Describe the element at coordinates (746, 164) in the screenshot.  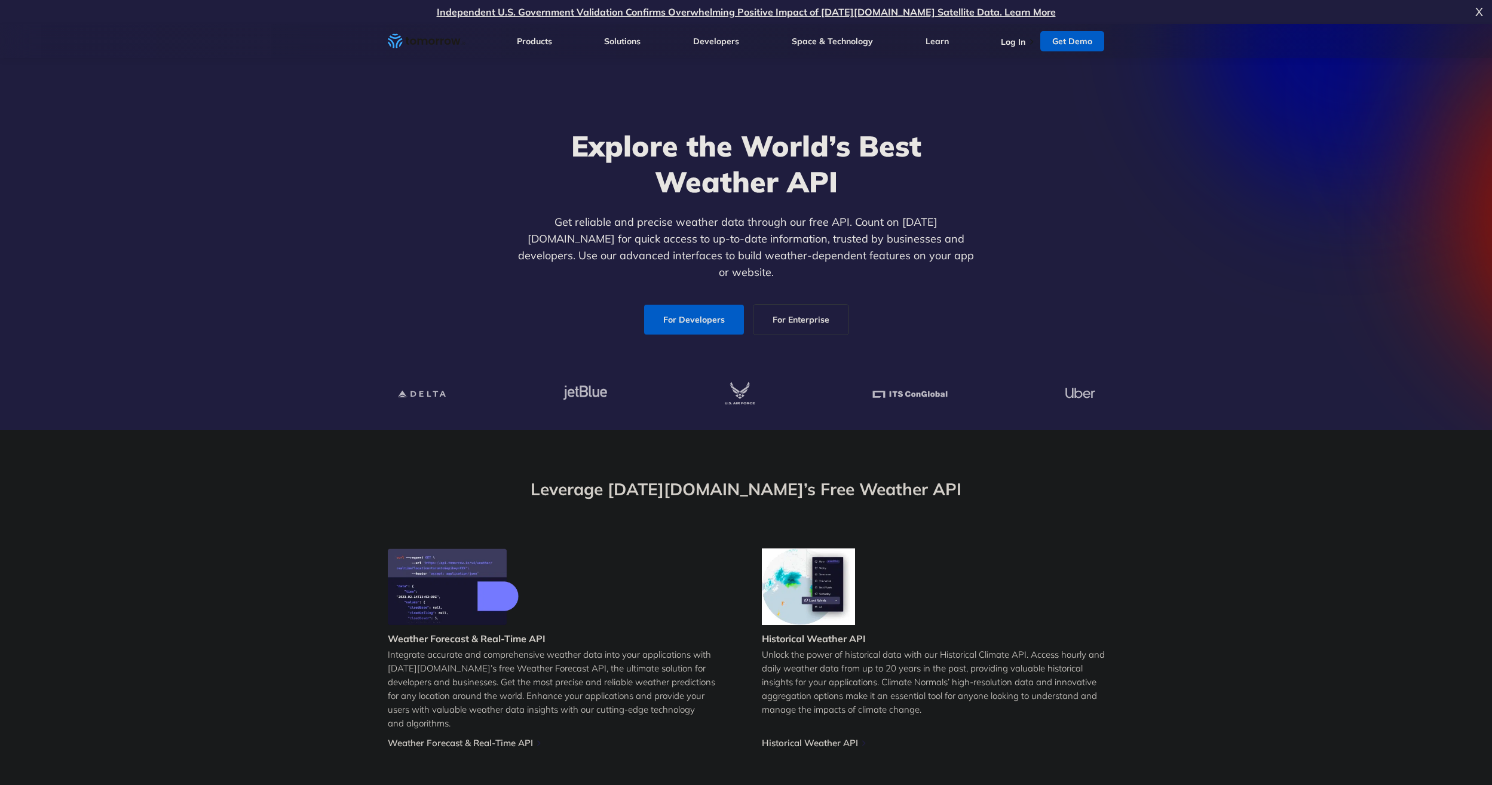
I see `h1: Explore the World’s Best Weather API` at that location.